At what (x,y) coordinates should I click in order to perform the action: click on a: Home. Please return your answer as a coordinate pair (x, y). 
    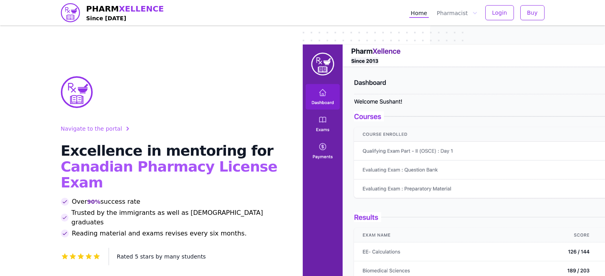
    Looking at the image, I should click on (419, 13).